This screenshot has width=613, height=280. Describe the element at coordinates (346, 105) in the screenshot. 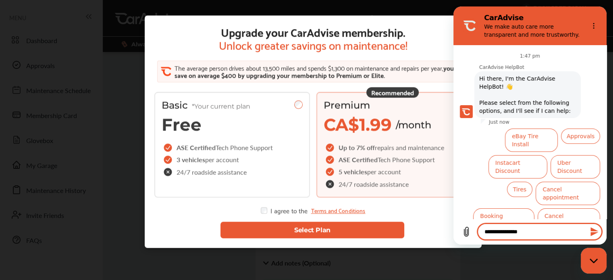

I see `span: Premium` at that location.